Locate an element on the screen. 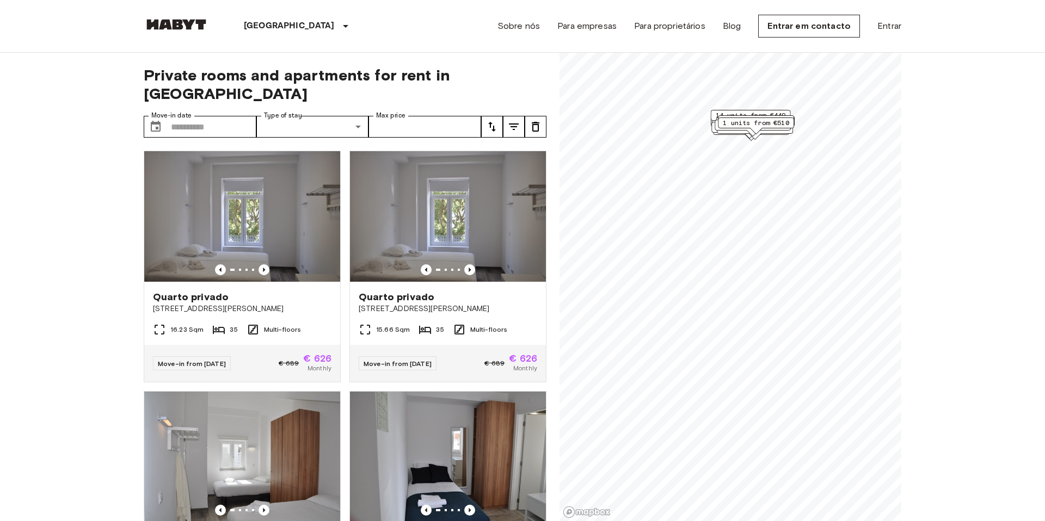  a: Mapbox logo is located at coordinates (587, 512).